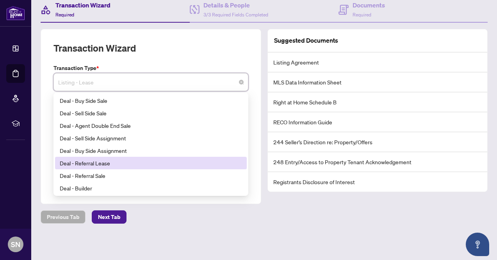 The width and height of the screenshot is (497, 260). I want to click on span: close-circle, so click(241, 82).